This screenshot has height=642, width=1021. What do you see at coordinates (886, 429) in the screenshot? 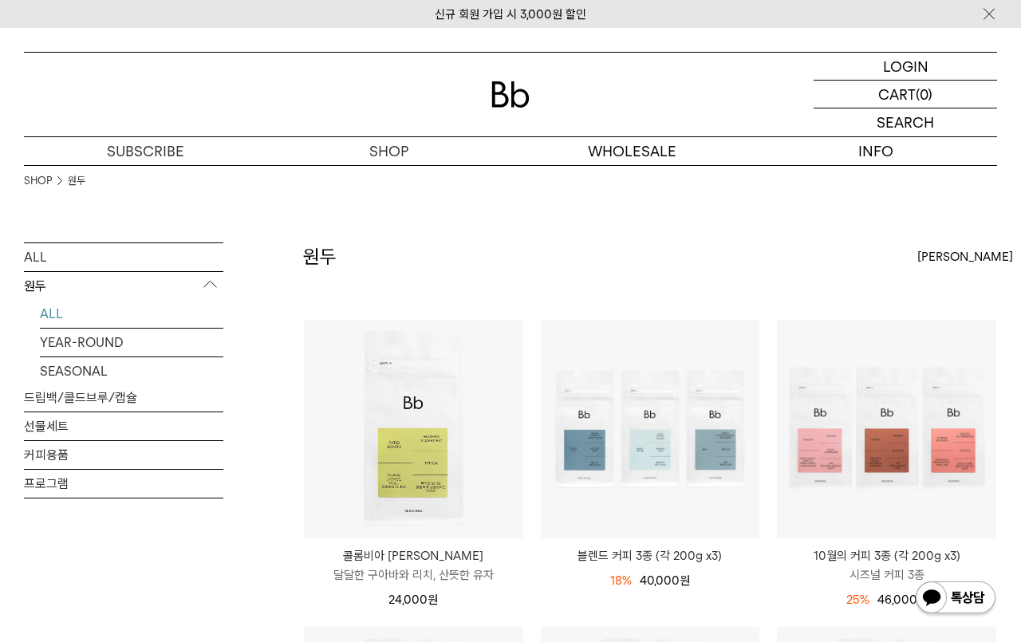
I see `a: 10월의 커피 3종 (각 200g x3)` at bounding box center [886, 429].